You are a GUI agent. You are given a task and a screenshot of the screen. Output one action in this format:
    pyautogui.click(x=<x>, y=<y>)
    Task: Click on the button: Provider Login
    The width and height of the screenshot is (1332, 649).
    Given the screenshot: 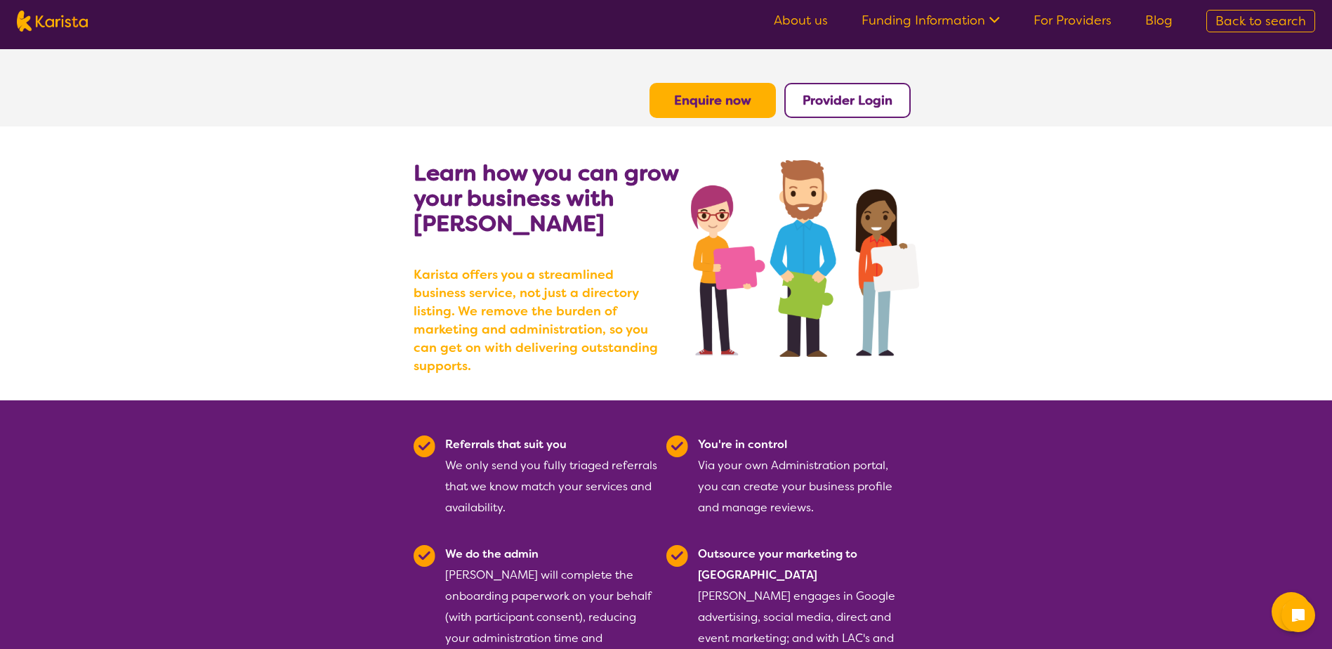 What is the action you would take?
    pyautogui.click(x=847, y=100)
    